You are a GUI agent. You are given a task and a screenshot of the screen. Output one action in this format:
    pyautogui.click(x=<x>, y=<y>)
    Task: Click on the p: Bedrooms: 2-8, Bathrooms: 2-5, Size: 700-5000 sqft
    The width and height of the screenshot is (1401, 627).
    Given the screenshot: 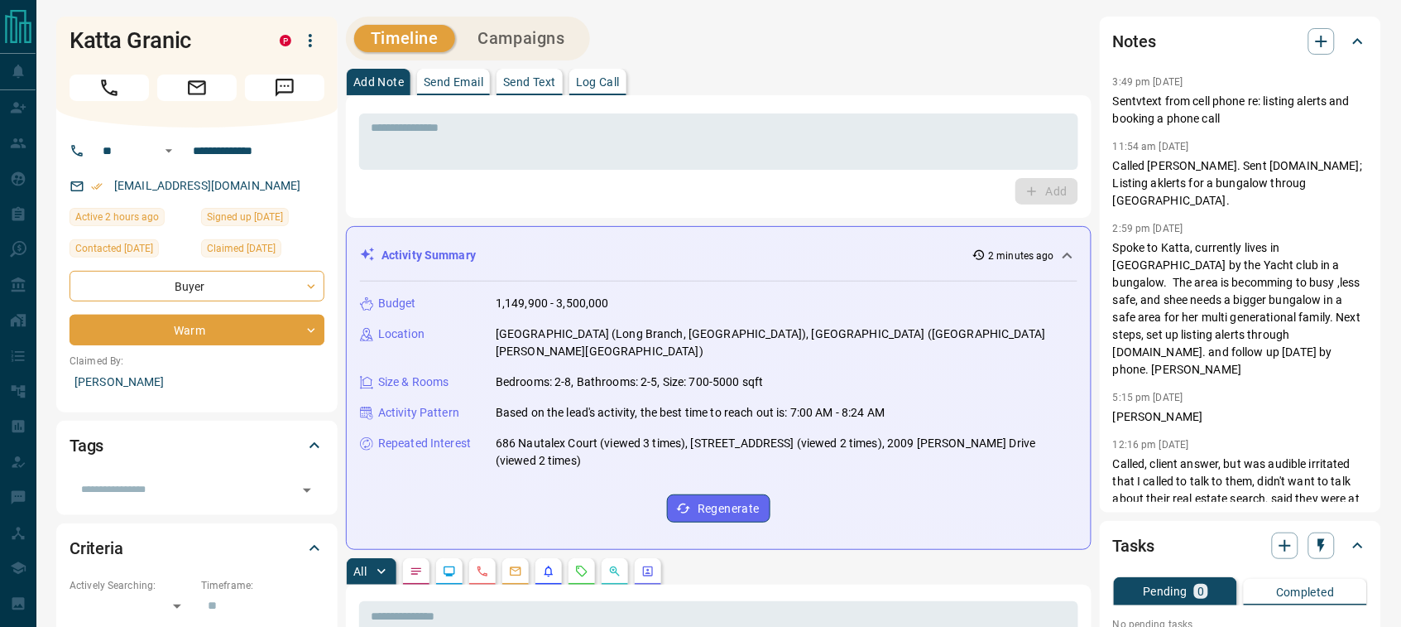 What is the action you would take?
    pyautogui.click(x=630, y=382)
    